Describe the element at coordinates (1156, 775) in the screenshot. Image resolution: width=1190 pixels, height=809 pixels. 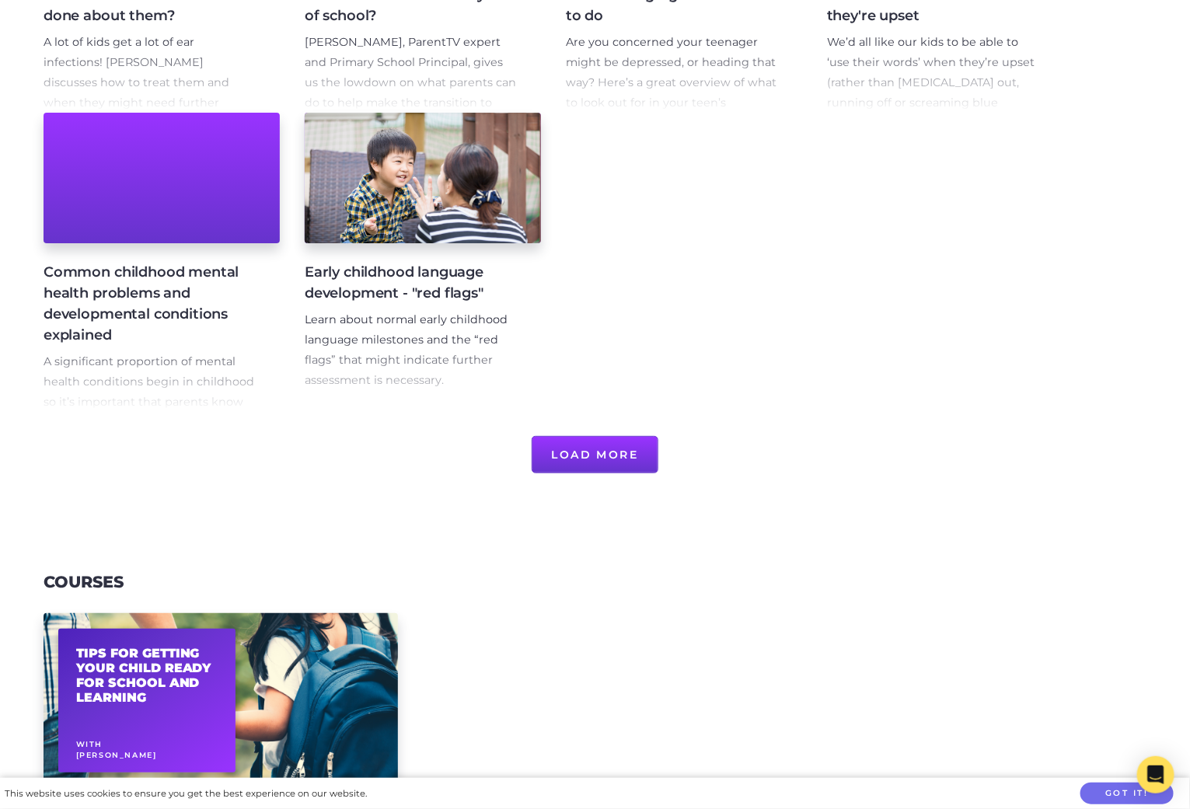
I see `div: Open Intercom Messenger` at that location.